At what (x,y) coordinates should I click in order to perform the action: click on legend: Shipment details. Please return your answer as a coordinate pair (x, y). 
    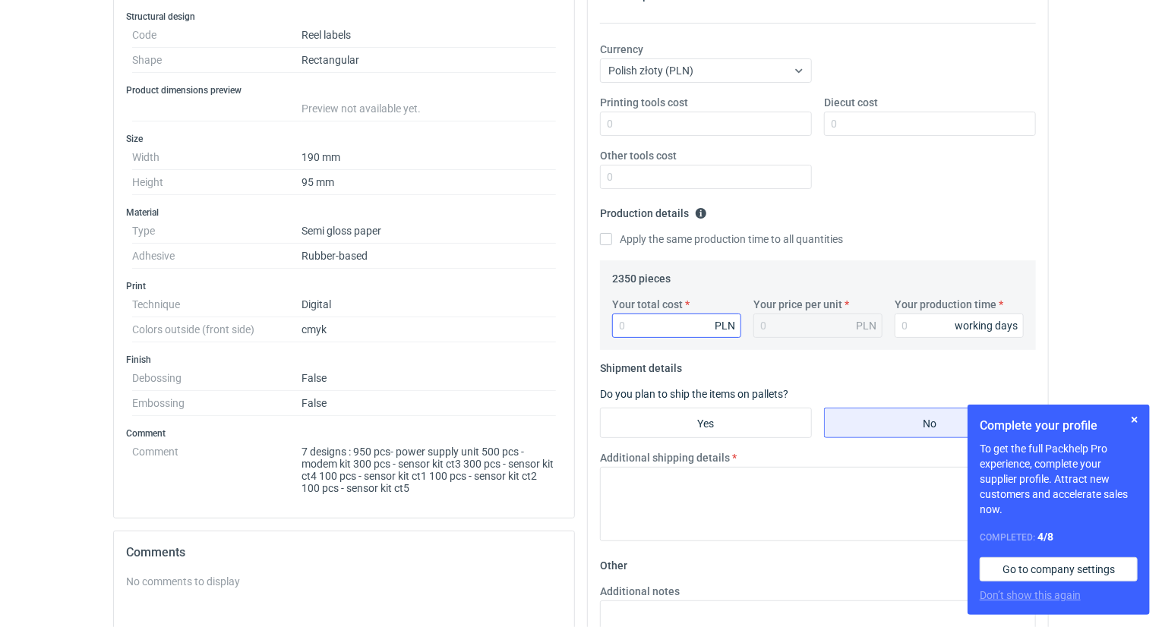
    Looking at the image, I should click on (641, 365).